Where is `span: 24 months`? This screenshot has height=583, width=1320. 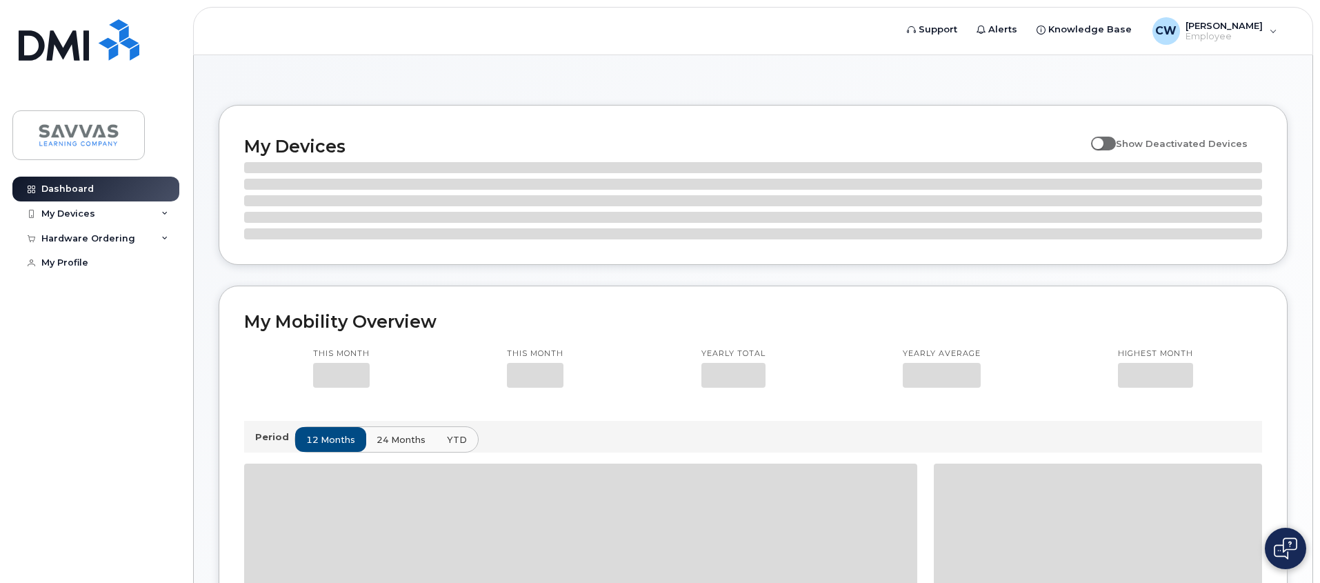
span: 24 months is located at coordinates (401, 439).